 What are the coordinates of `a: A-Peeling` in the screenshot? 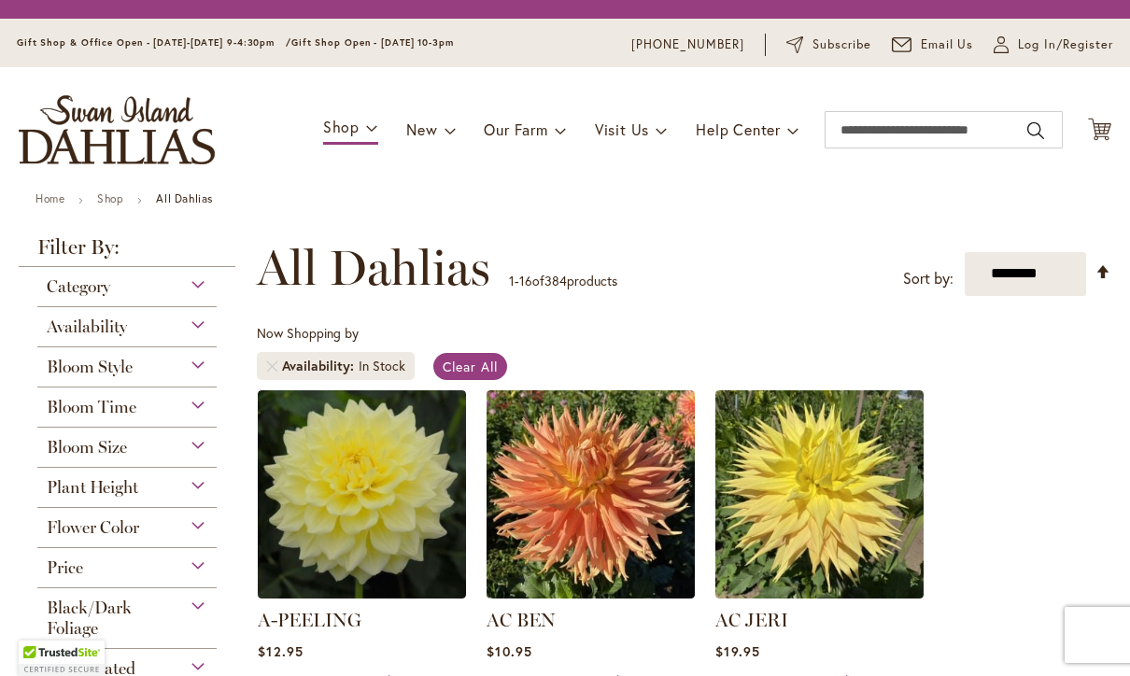 It's located at (361, 593).